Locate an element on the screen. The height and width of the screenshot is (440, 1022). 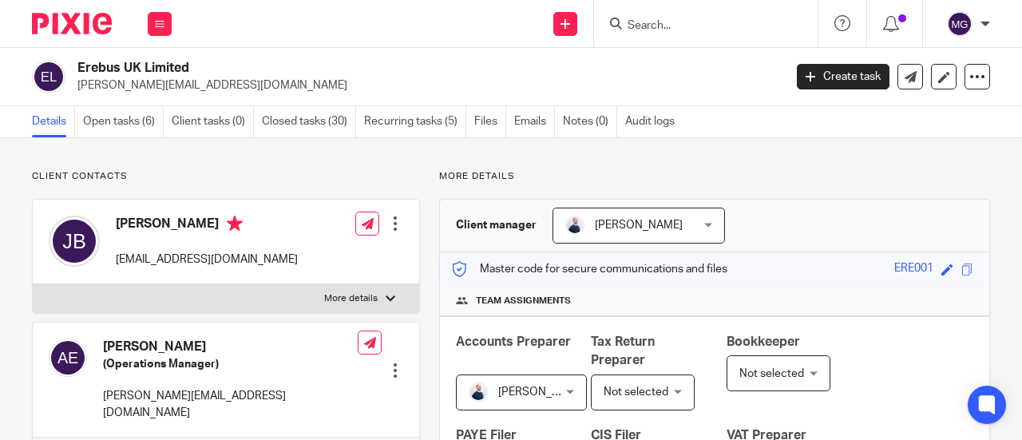
h3: Client manager is located at coordinates (496, 225).